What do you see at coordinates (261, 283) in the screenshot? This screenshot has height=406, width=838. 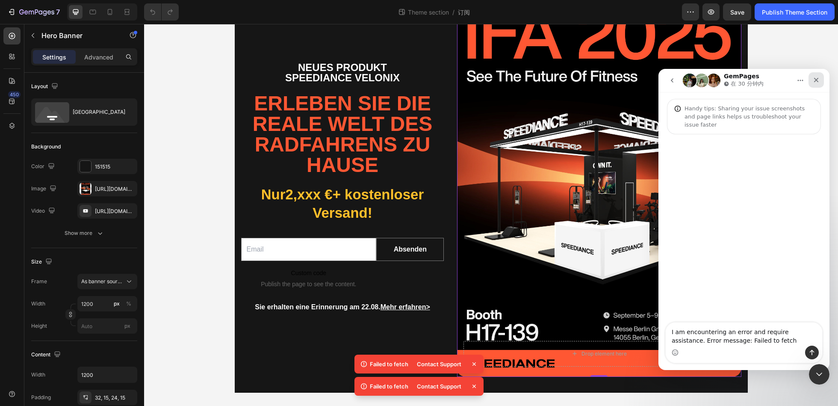 I see `u: Mehr erfahren>` at bounding box center [261, 283].